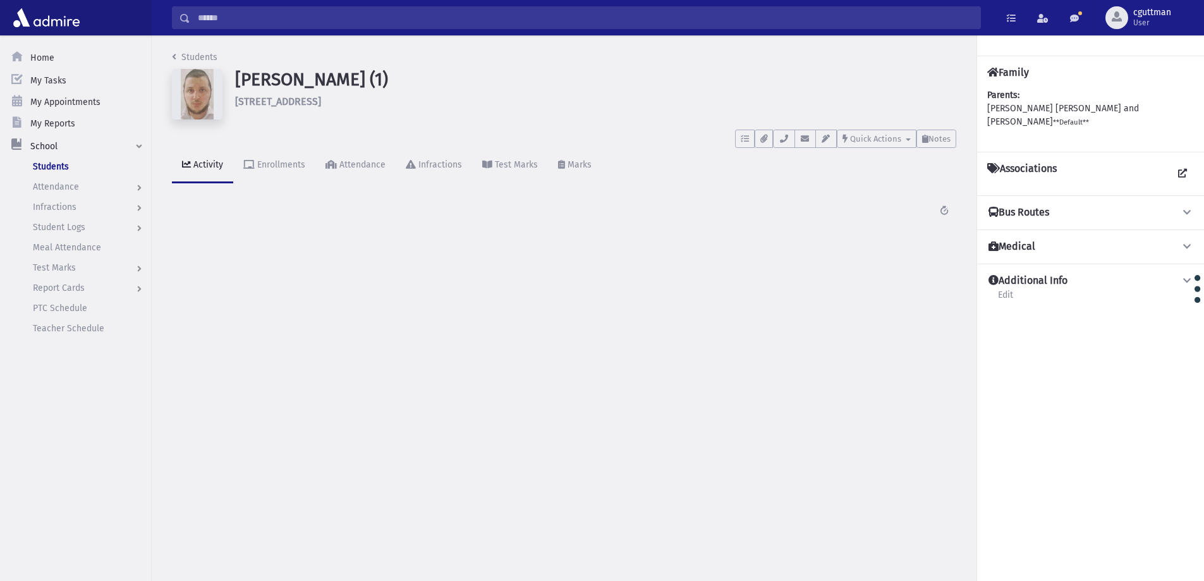 This screenshot has width=1204, height=581. Describe the element at coordinates (1090, 247) in the screenshot. I see `button: Medical` at that location.